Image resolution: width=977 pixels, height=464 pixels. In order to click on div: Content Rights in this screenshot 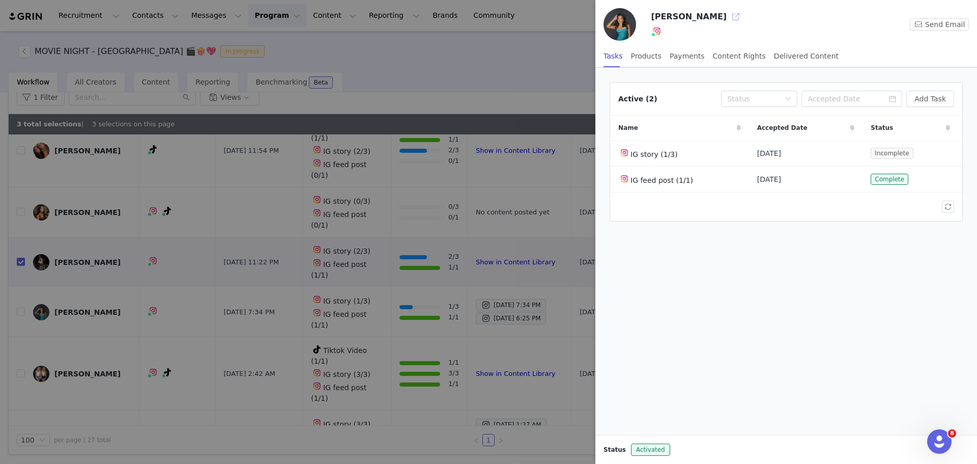, I will do `click(740, 56)`.